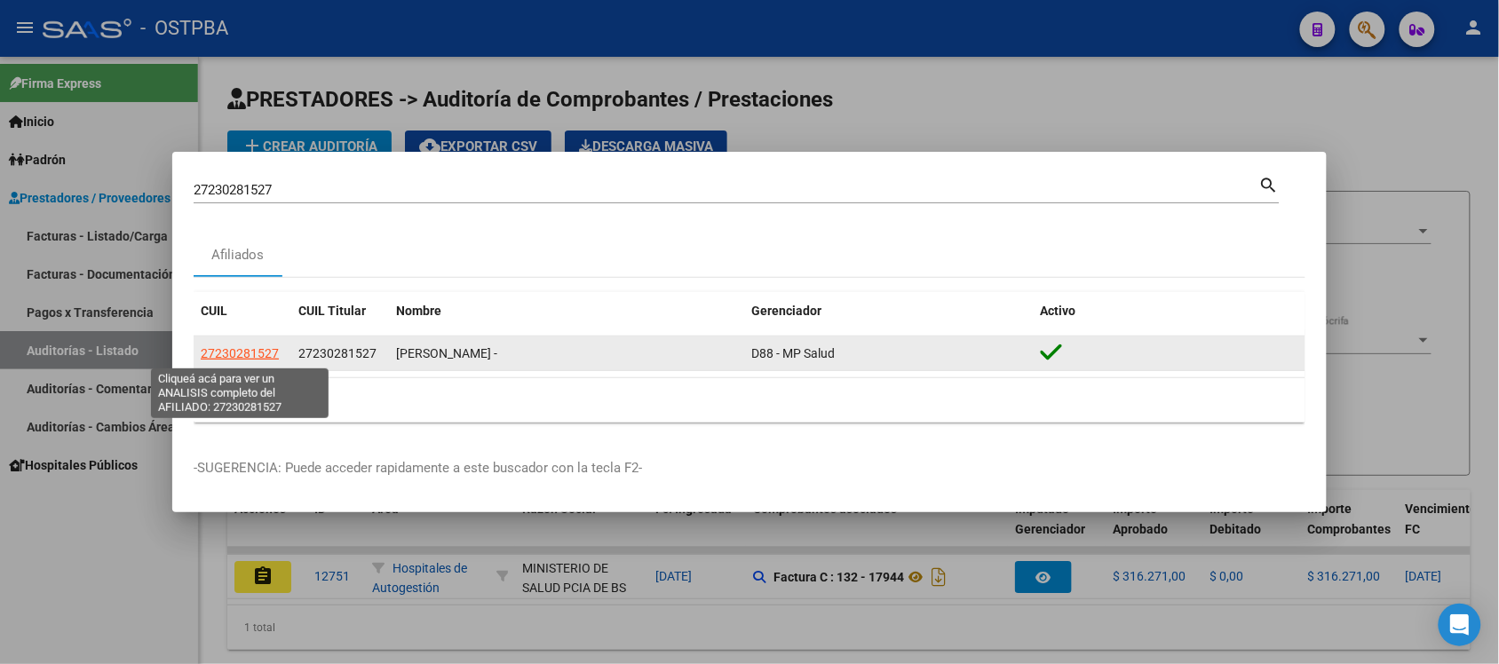 Image resolution: width=1499 pixels, height=664 pixels. I want to click on span: Gerenciador, so click(786, 311).